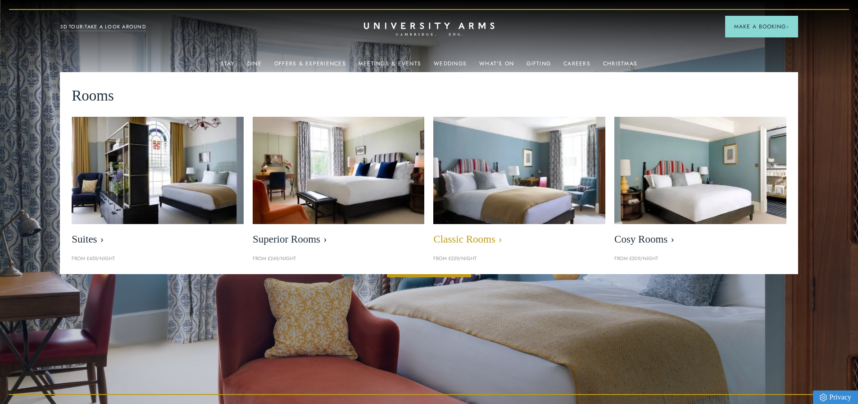 The image size is (858, 404). What do you see at coordinates (339, 170) in the screenshot?
I see `img: image-5bdf0f703dacc765be5ca7f9d527278f30b65e65-400x250-jpg` at bounding box center [339, 170].